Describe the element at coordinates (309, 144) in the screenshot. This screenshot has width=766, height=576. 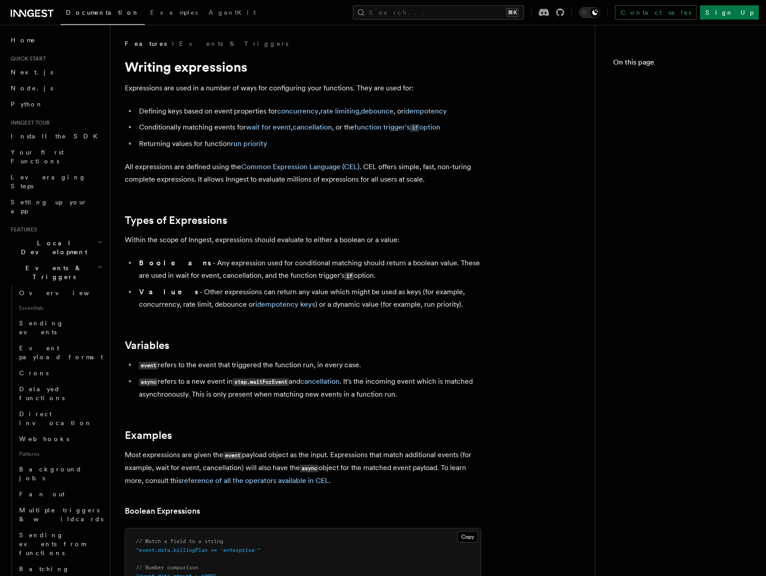
I see `li: Returning values for function` at that location.